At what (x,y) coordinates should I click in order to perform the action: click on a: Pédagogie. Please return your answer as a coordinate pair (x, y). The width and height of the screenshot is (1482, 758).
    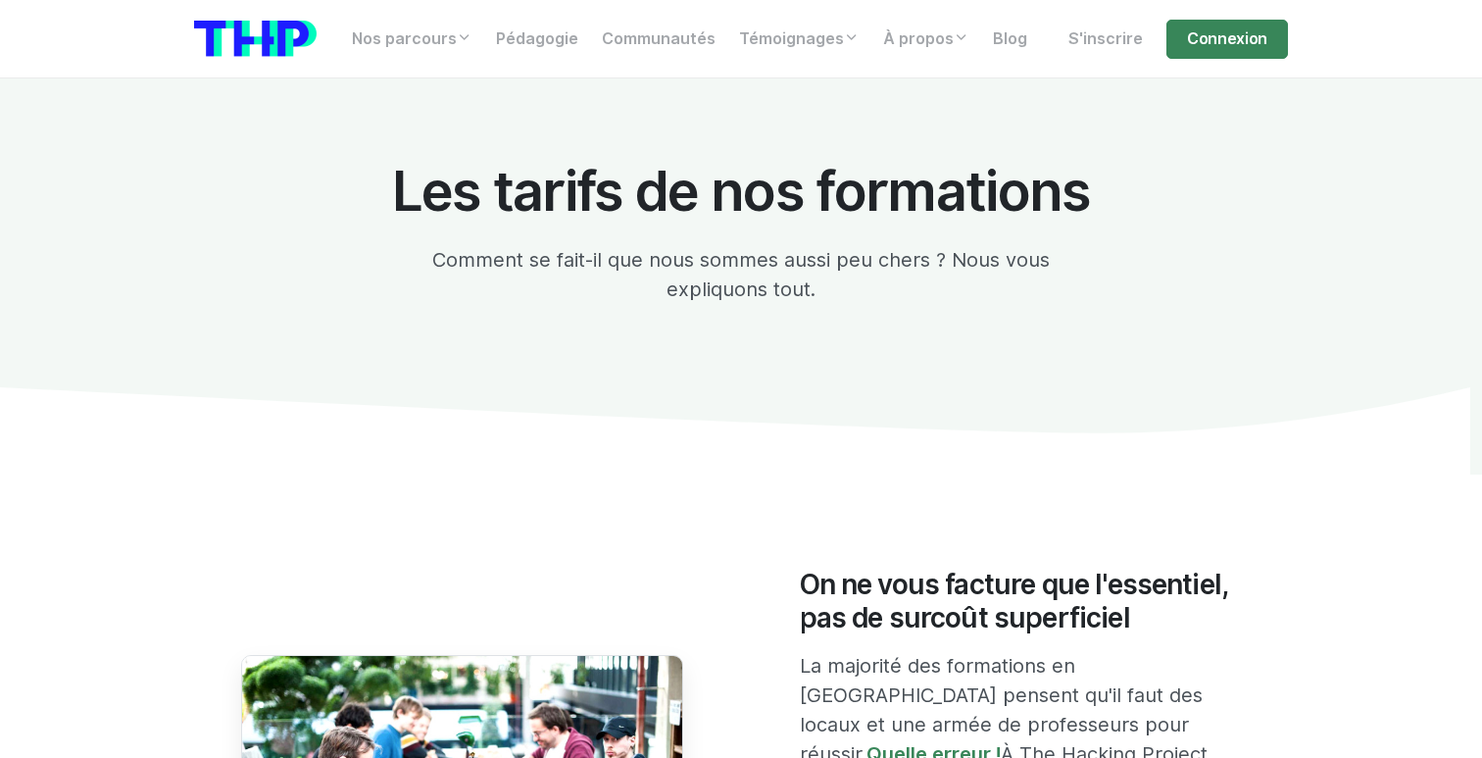
    Looking at the image, I should click on (537, 39).